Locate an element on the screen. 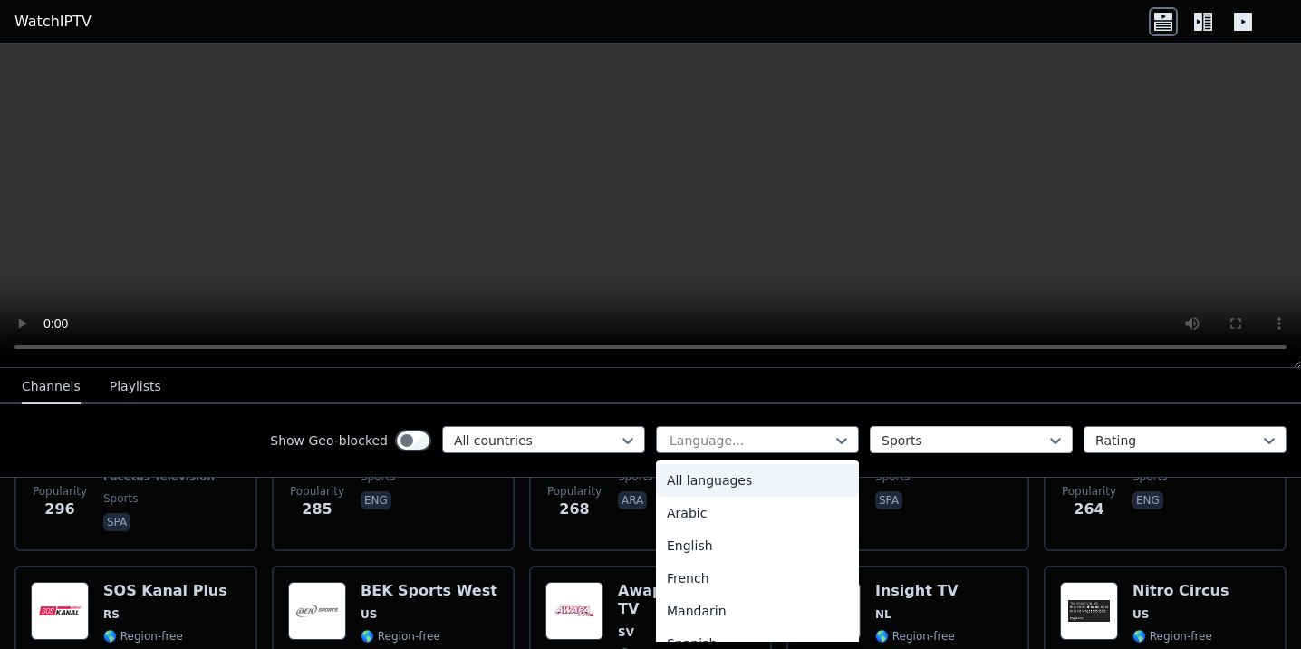 The image size is (1301, 649). button: Playlists is located at coordinates (135, 387).